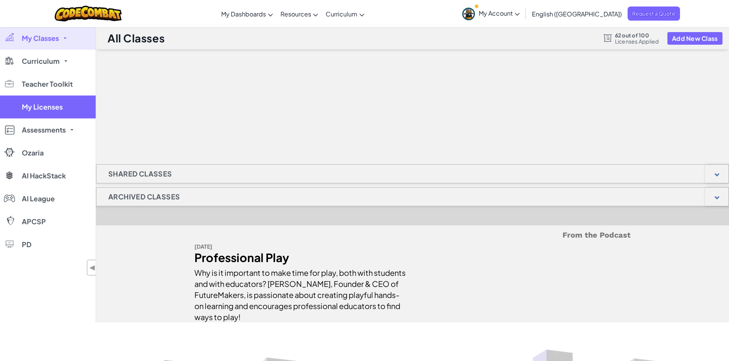 This screenshot has height=361, width=729. What do you see at coordinates (345, 14) in the screenshot?
I see `a: Curriculum` at bounding box center [345, 14].